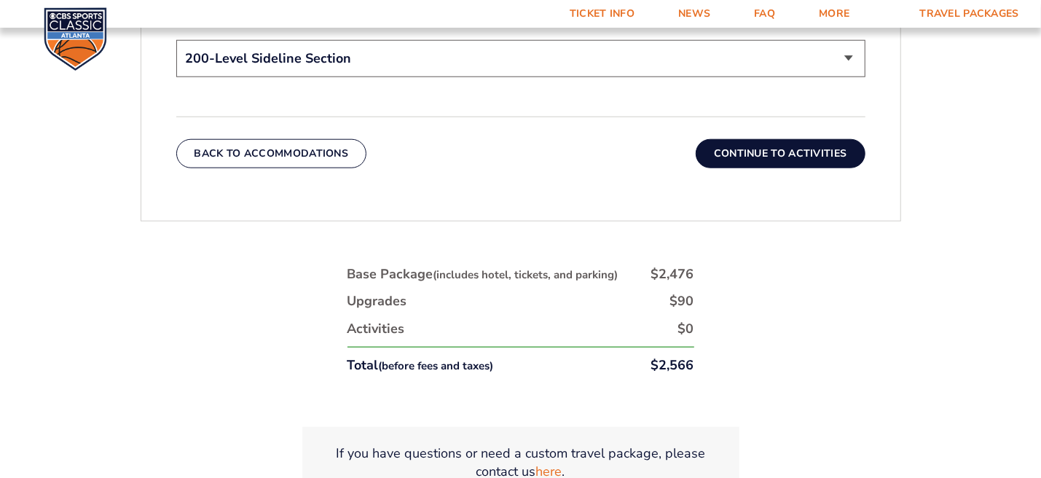  I want to click on small: (includes hotel, tickets, and parking), so click(526, 275).